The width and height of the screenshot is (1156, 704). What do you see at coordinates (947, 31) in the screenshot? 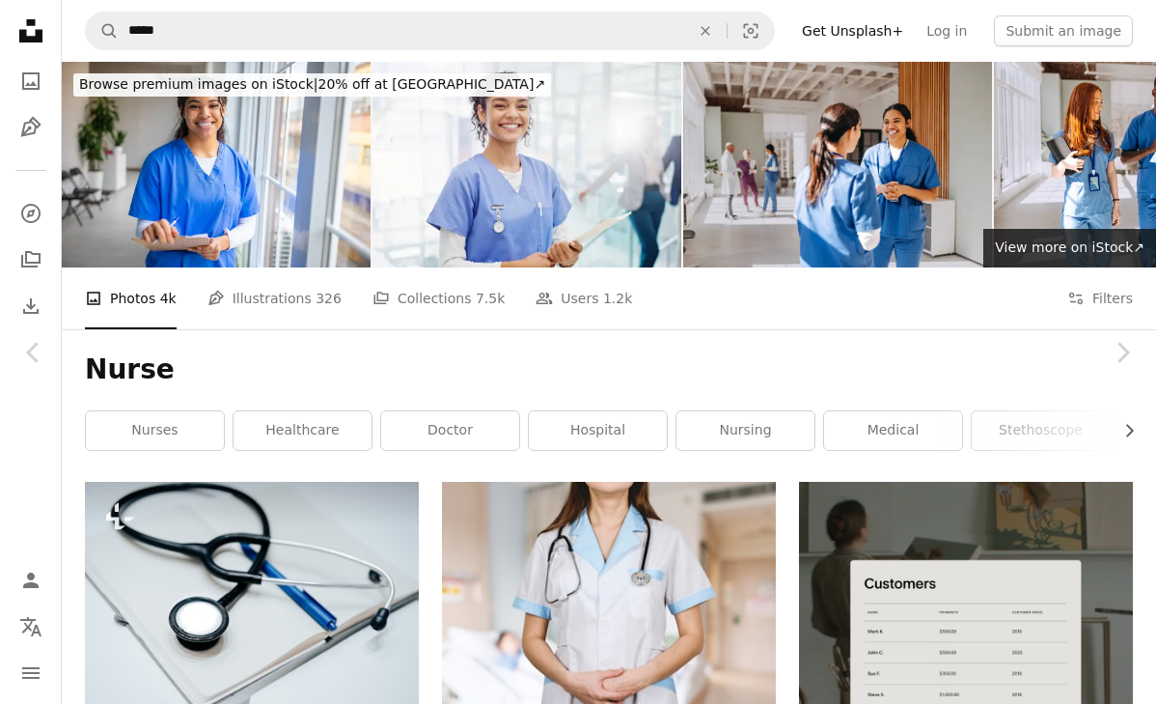
I see `a: Log in` at bounding box center [947, 31].